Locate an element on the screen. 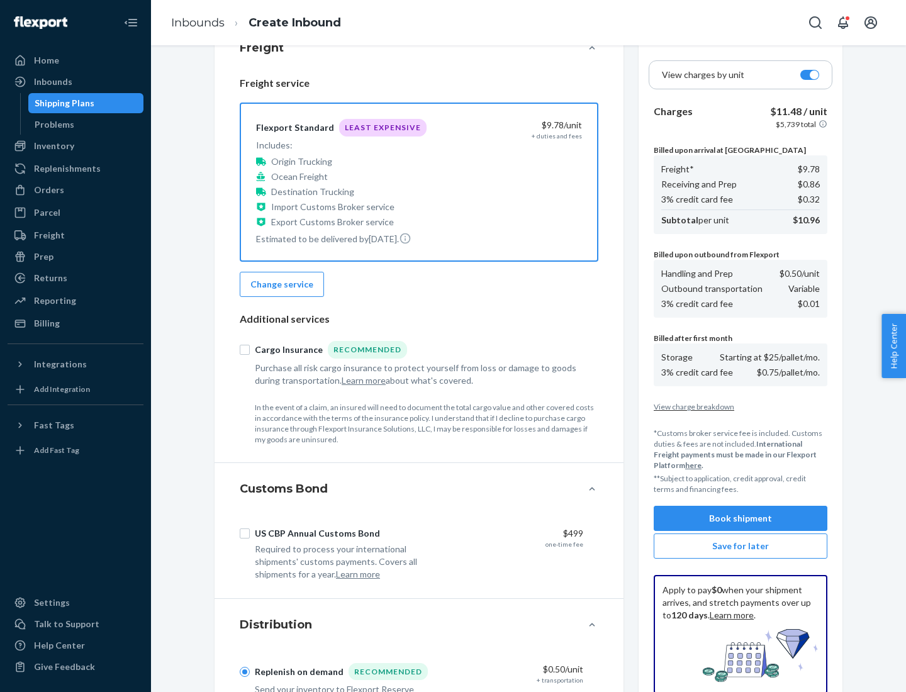  span: Help Center is located at coordinates (894, 346).